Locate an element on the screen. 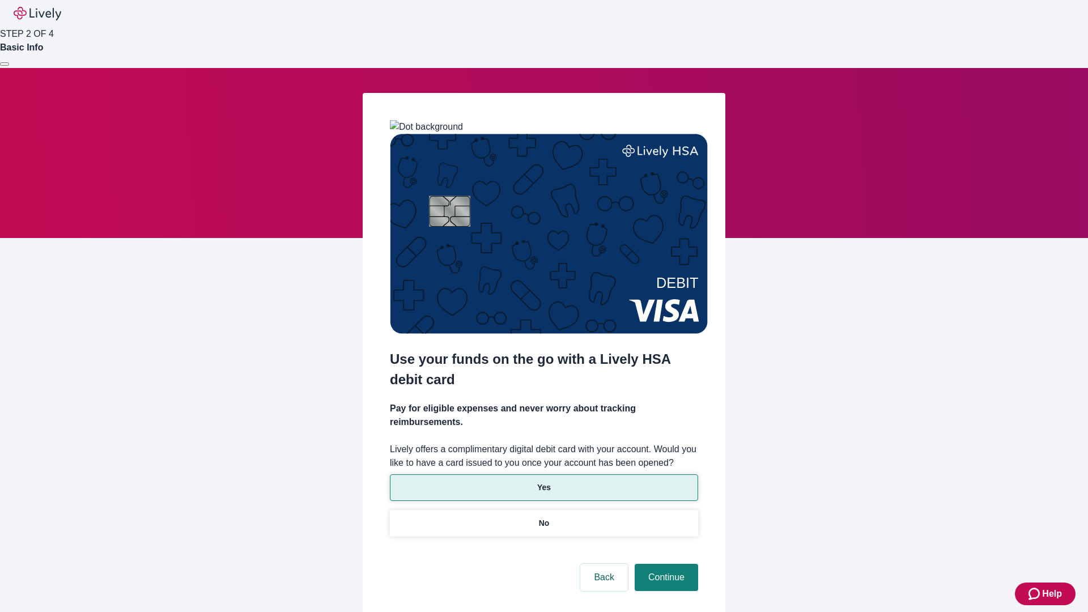 This screenshot has height=612, width=1088. img: Dot background is located at coordinates (426, 127).